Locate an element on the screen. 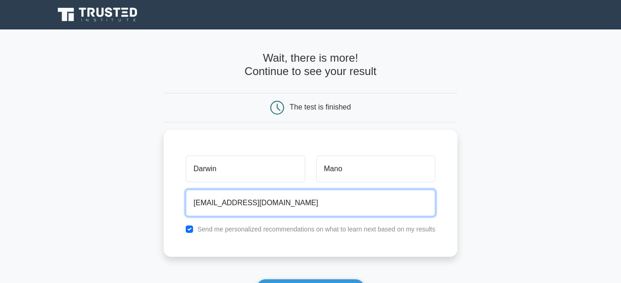 Image resolution: width=621 pixels, height=283 pixels. h4: Wait, there is more! Continue to see your result is located at coordinates (310, 65).